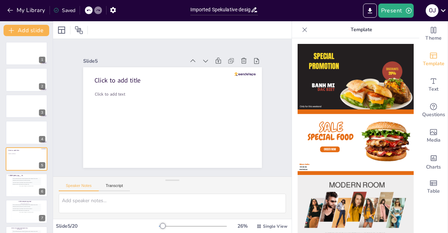 This screenshot has height=233, width=448. Describe the element at coordinates (134, 61) in the screenshot. I see `div: Slide 5` at that location.